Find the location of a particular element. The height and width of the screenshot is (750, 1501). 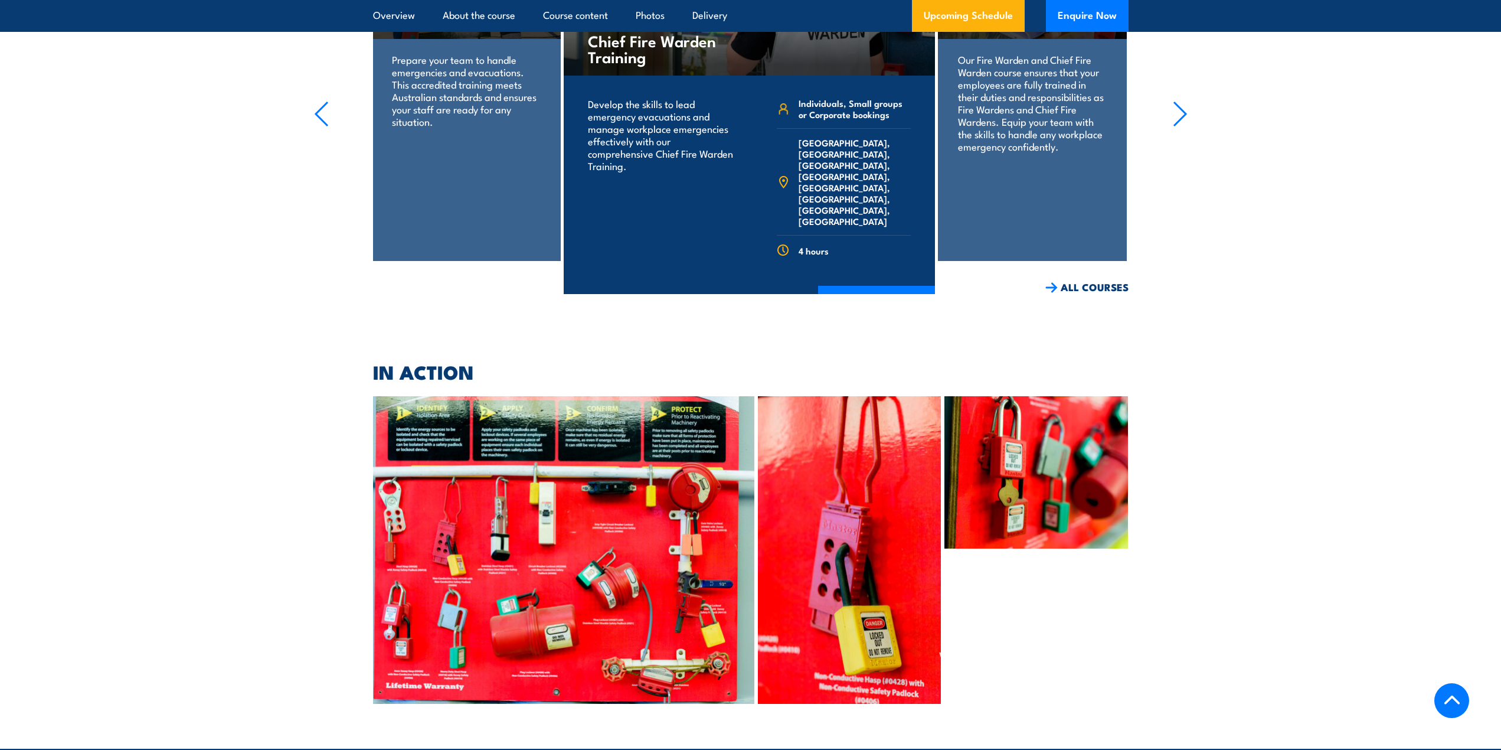

h2: IN ACTION is located at coordinates (751, 371).